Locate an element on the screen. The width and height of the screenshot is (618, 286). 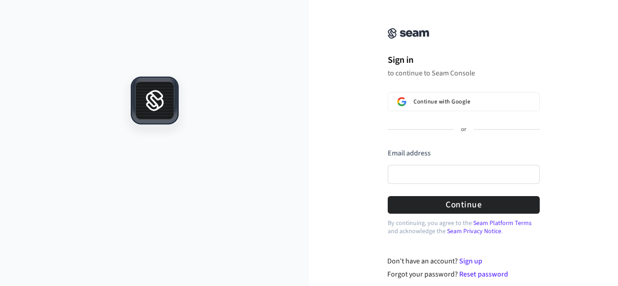
div: Forgot your password? is located at coordinates (463, 274).